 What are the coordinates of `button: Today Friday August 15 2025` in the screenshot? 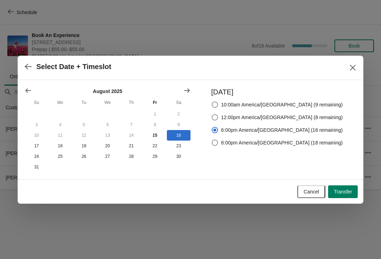 It's located at (155, 135).